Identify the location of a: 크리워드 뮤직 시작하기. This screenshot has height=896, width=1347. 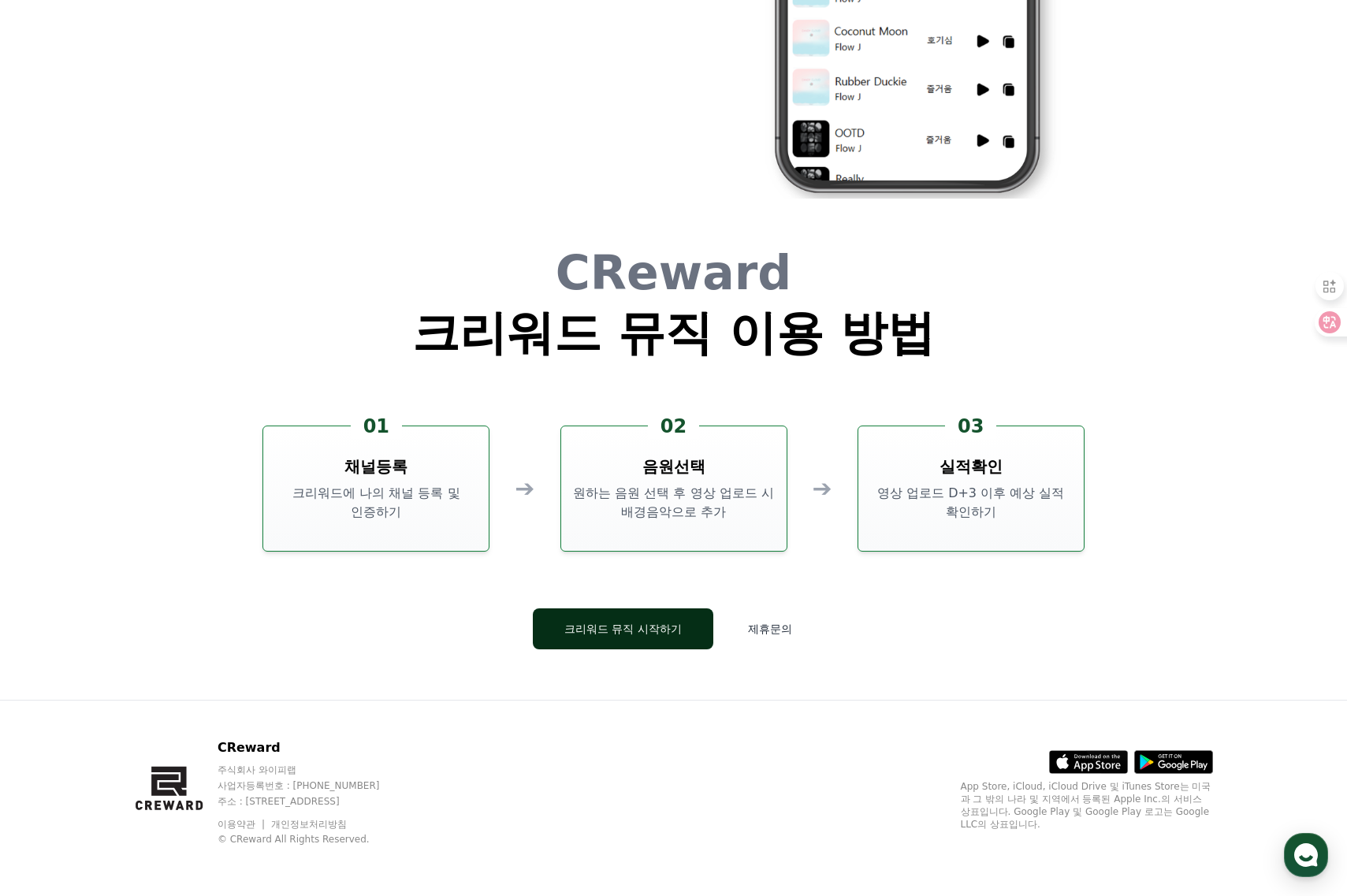
(623, 629).